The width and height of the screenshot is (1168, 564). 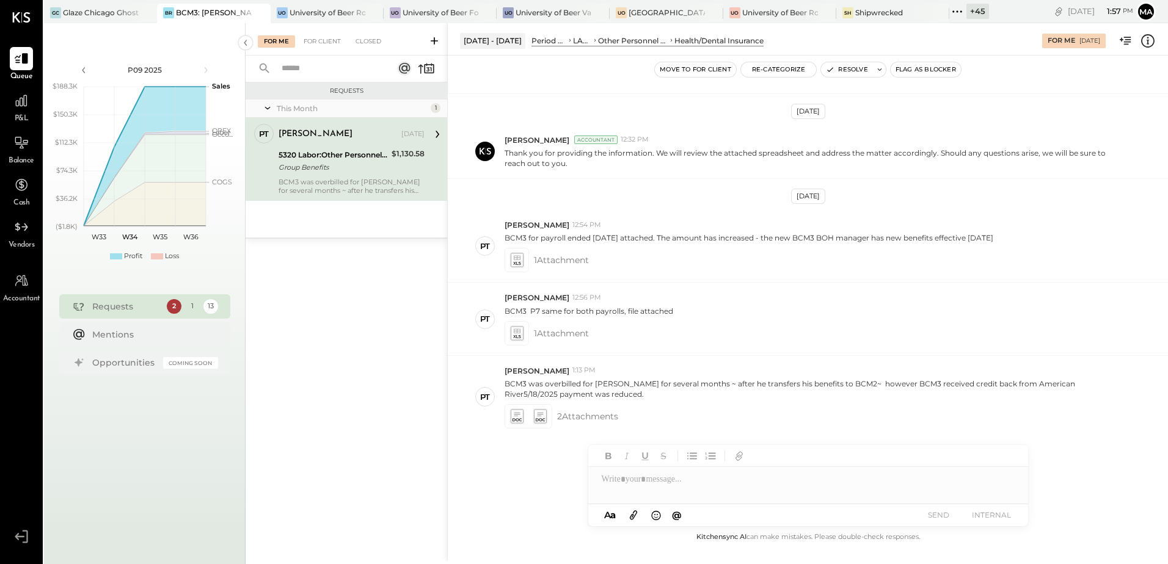 I want to click on div: GC, so click(x=56, y=13).